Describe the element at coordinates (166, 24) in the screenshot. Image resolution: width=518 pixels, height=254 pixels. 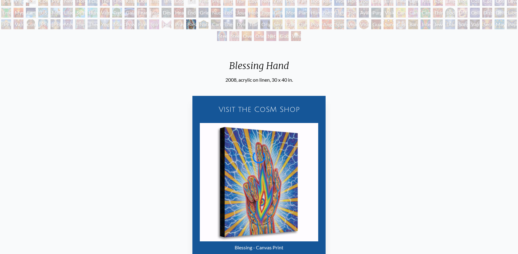
I see `div: Hands that See` at that location.